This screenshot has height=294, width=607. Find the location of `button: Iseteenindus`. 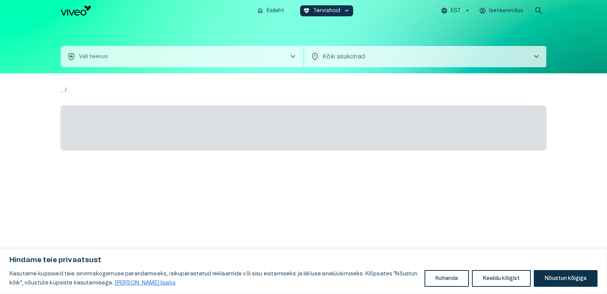

button: Iseteenindus is located at coordinates (502, 11).